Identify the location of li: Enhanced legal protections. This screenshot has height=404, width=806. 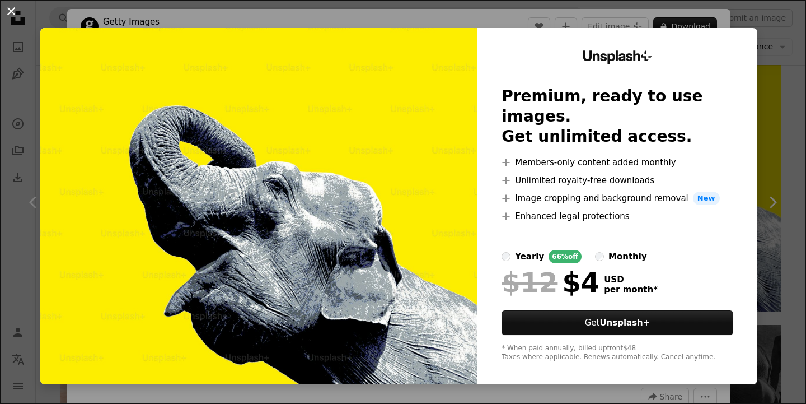
(617, 216).